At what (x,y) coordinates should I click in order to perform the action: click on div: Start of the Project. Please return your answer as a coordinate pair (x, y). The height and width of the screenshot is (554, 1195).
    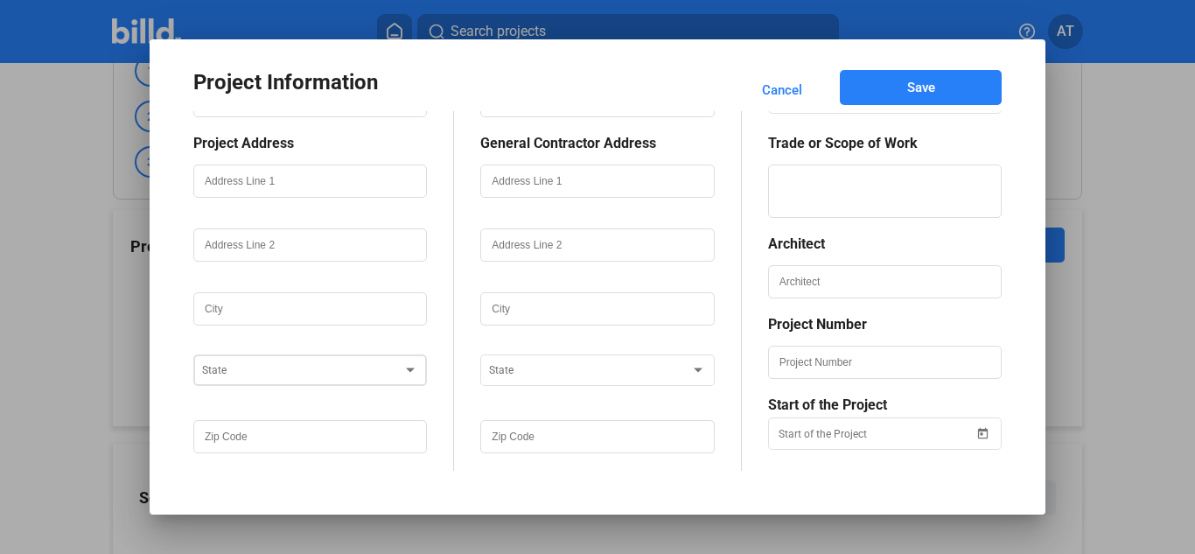
    Looking at the image, I should click on (884, 404).